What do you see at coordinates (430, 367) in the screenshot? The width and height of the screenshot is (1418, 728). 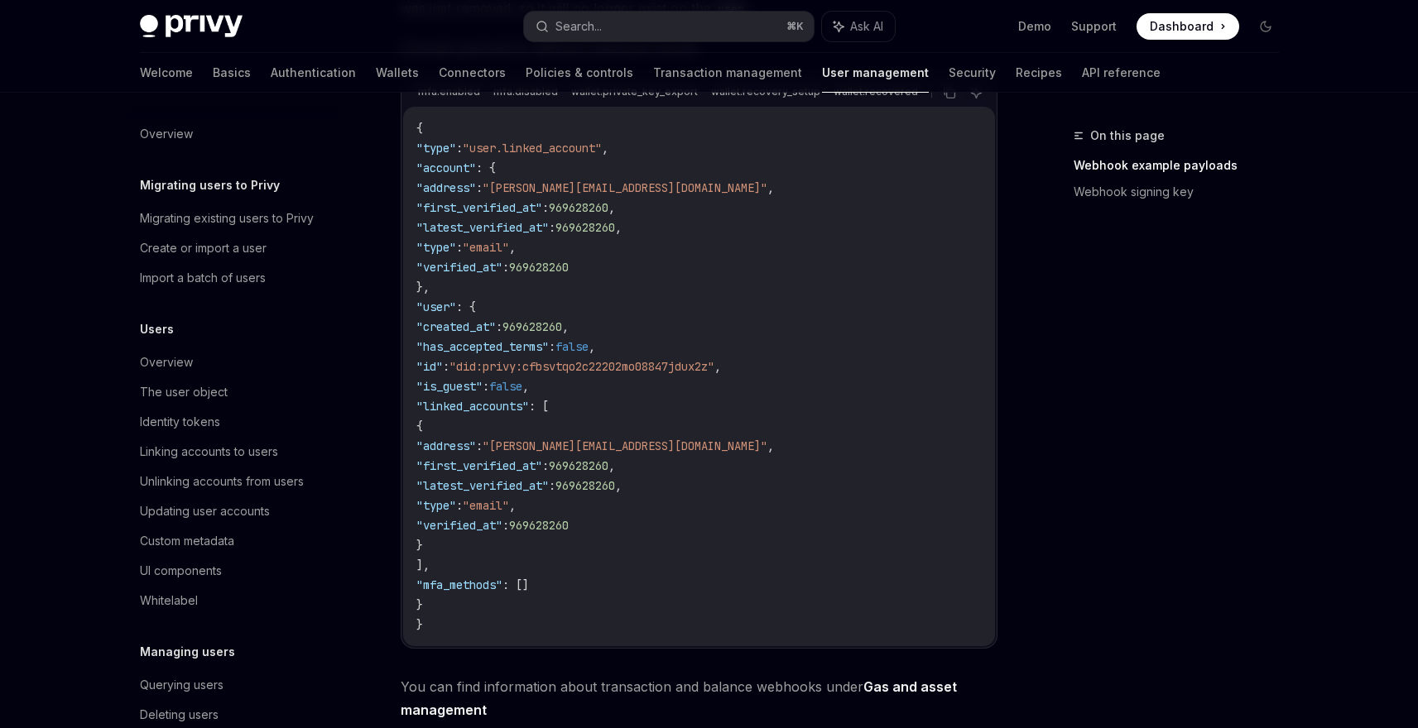 I see `span: "id"` at bounding box center [430, 367].